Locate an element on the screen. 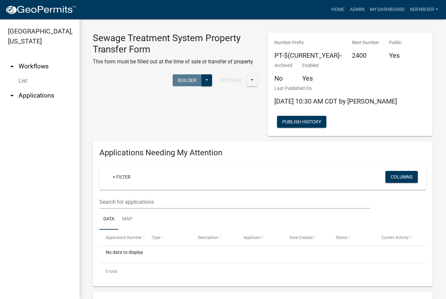 Image resolution: width=446 pixels, height=299 pixels. div: 0 total is located at coordinates (263, 271).